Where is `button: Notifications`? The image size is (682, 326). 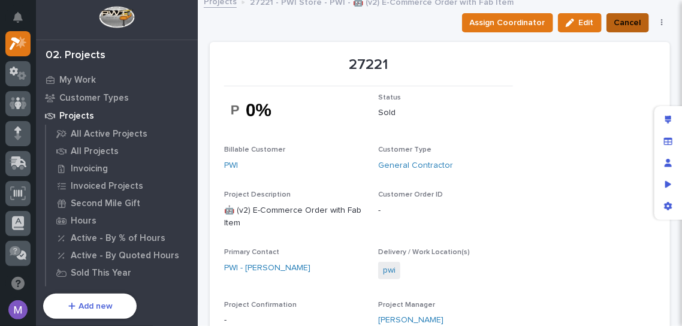
button: Notifications is located at coordinates (18, 17).